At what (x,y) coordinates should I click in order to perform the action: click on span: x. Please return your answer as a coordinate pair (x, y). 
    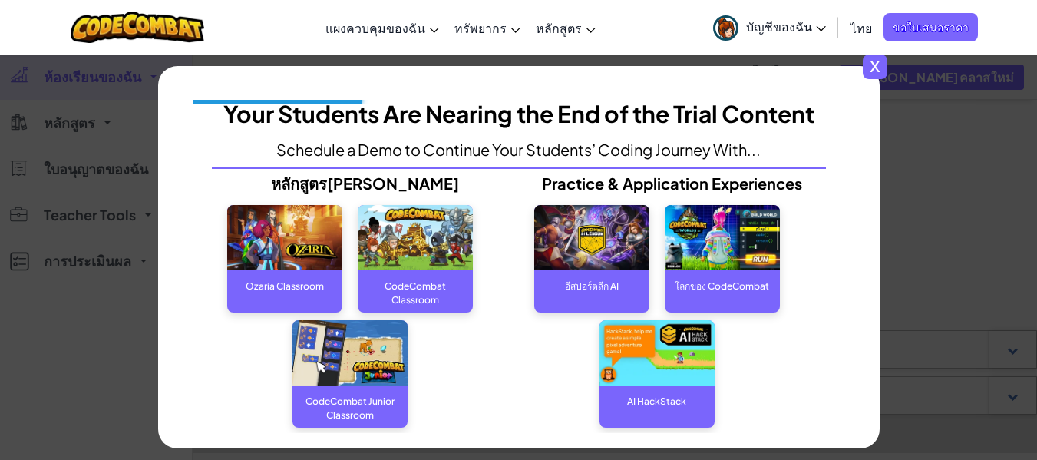
    Looking at the image, I should click on (875, 67).